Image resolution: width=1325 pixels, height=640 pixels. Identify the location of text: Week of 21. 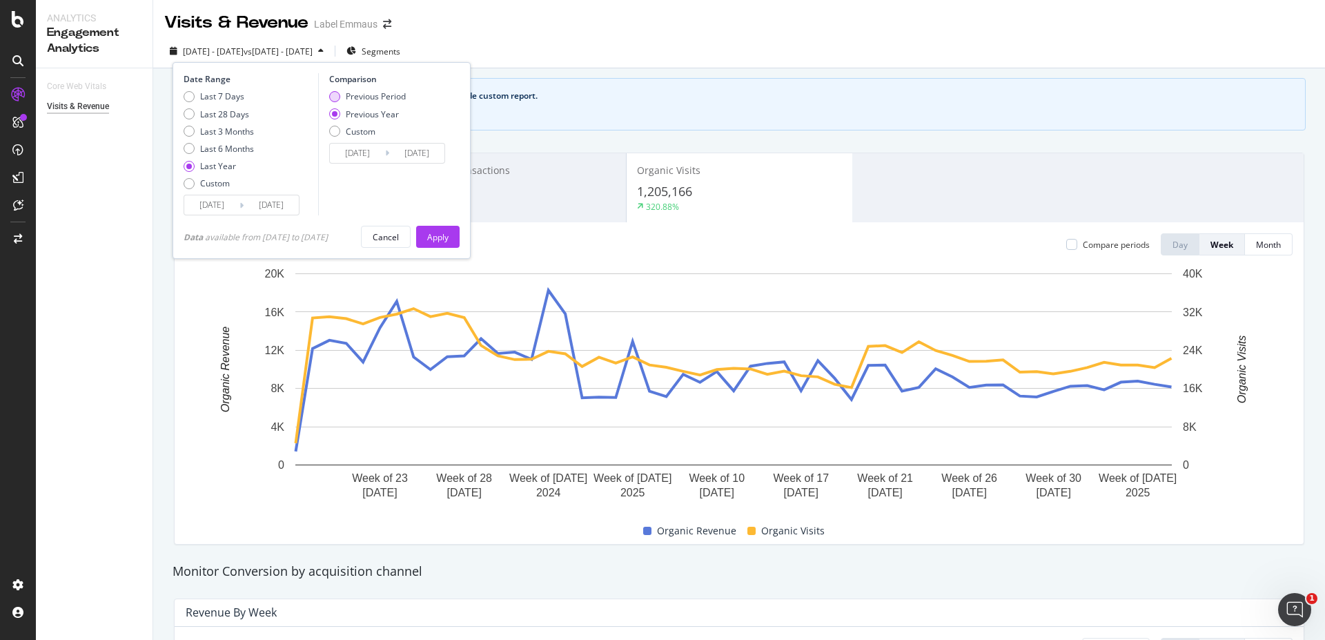
(885, 477).